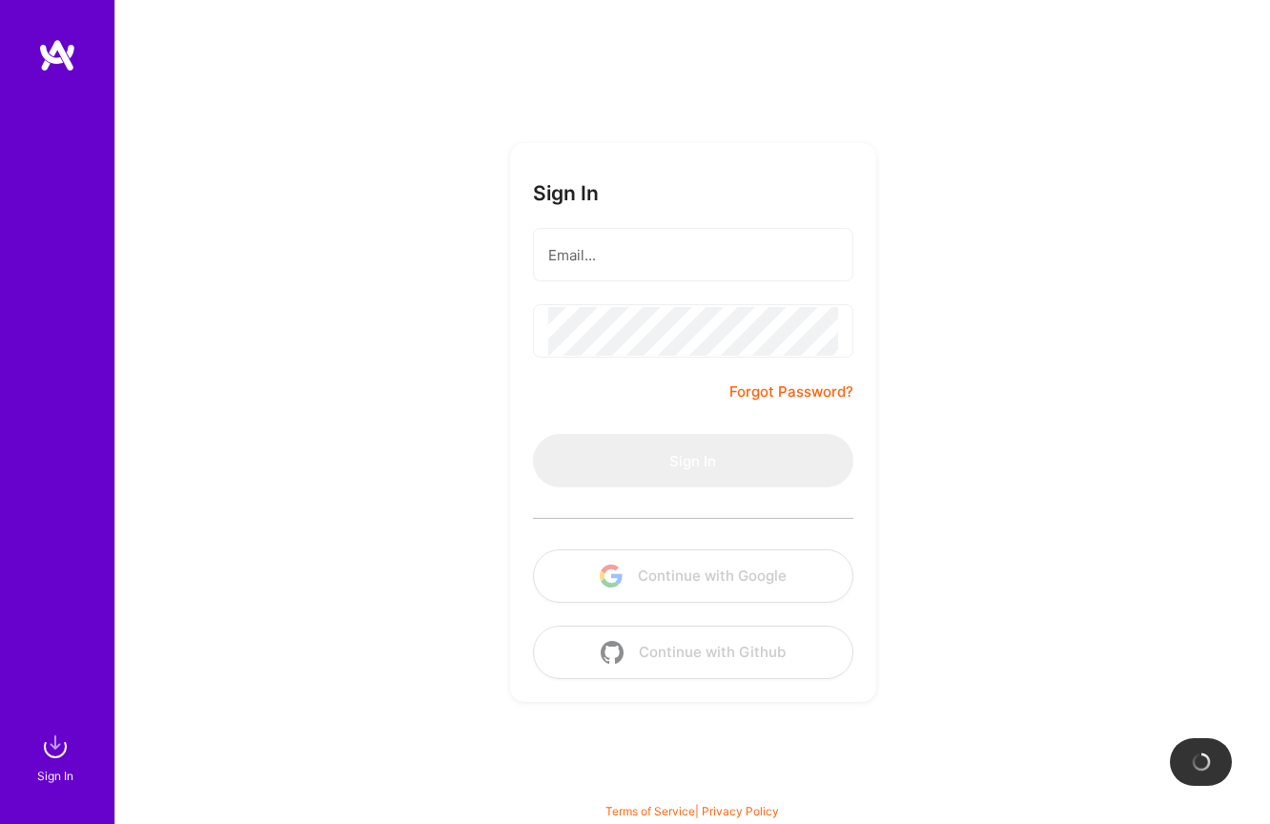 Image resolution: width=1270 pixels, height=824 pixels. I want to click on h3: Sign In, so click(566, 193).